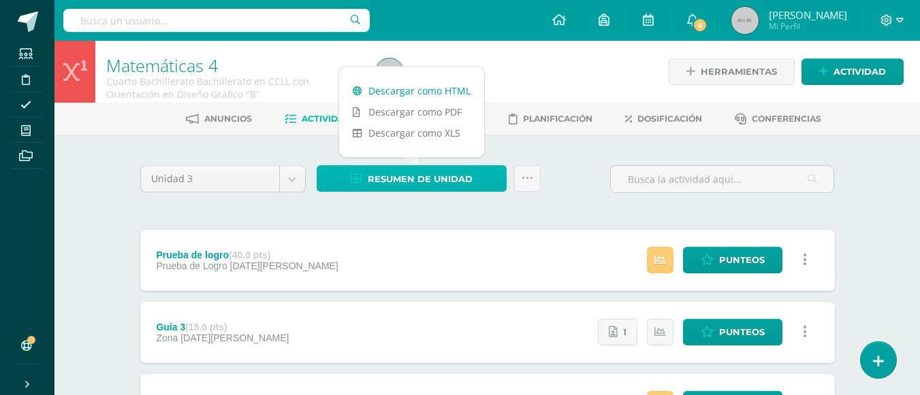 This screenshot has width=920, height=395. I want to click on span: Planificación, so click(557, 118).